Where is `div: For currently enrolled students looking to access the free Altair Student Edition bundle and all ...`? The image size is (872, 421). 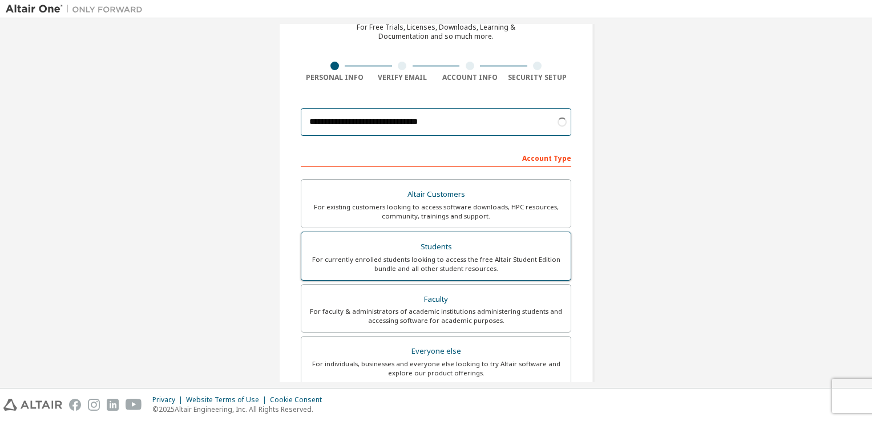
div: For currently enrolled students looking to access the free Altair Student Edition bundle and all ... is located at coordinates (436, 264).